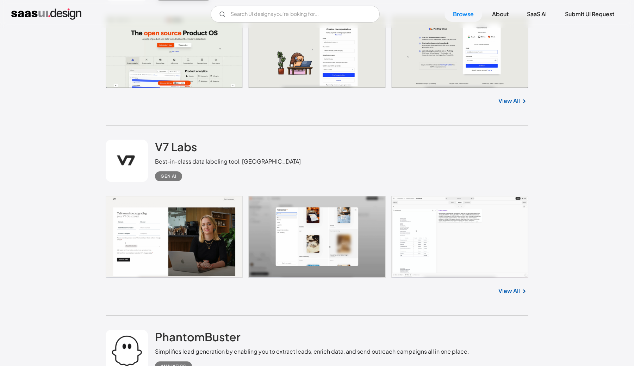  What do you see at coordinates (590, 14) in the screenshot?
I see `a: Submit UI Request` at bounding box center [590, 14].